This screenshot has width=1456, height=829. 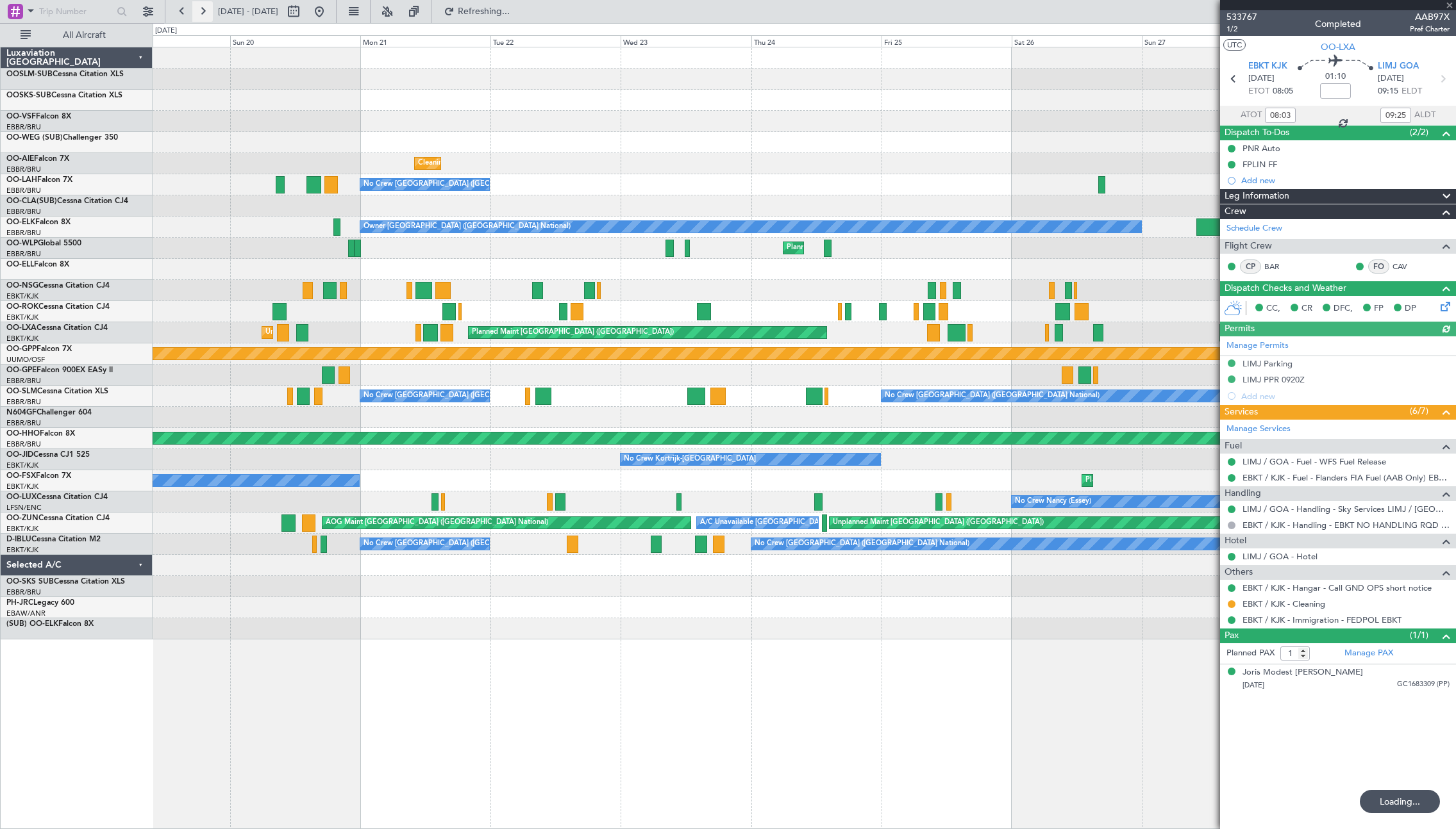 I want to click on a: OO-WLPGlobal 5500, so click(x=43, y=244).